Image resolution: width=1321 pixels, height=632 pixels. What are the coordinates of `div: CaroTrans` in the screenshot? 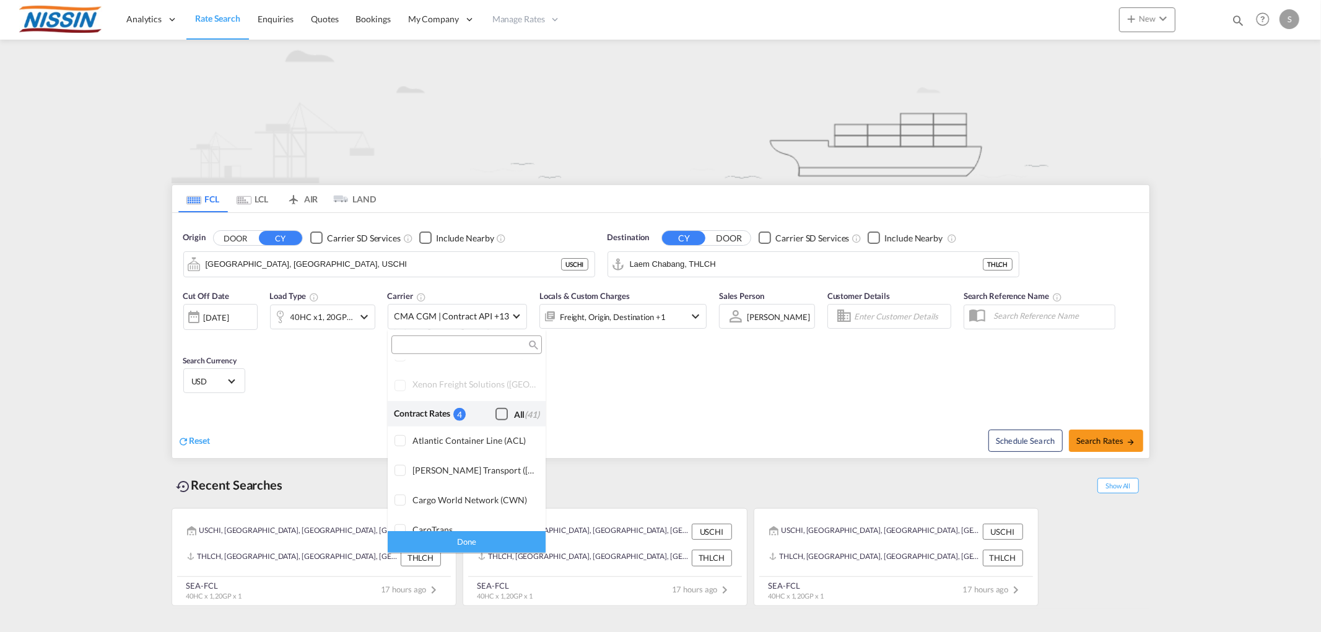 It's located at (474, 529).